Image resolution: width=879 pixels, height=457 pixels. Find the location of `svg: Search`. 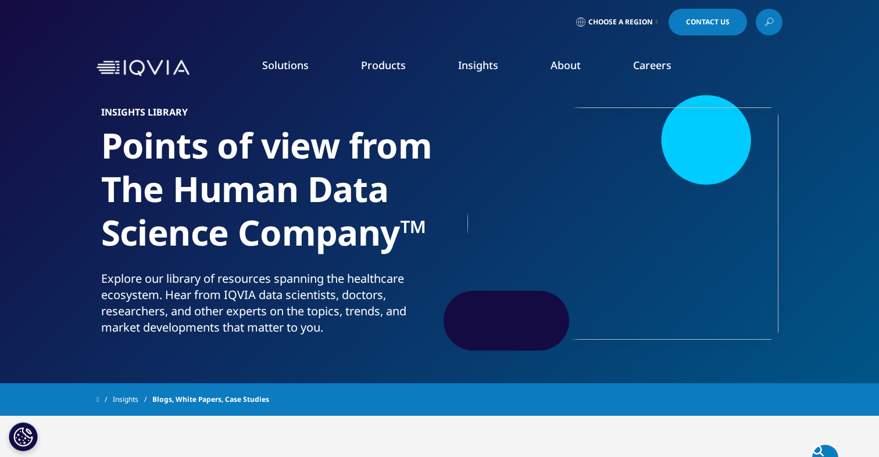

svg: Search is located at coordinates (818, 451).